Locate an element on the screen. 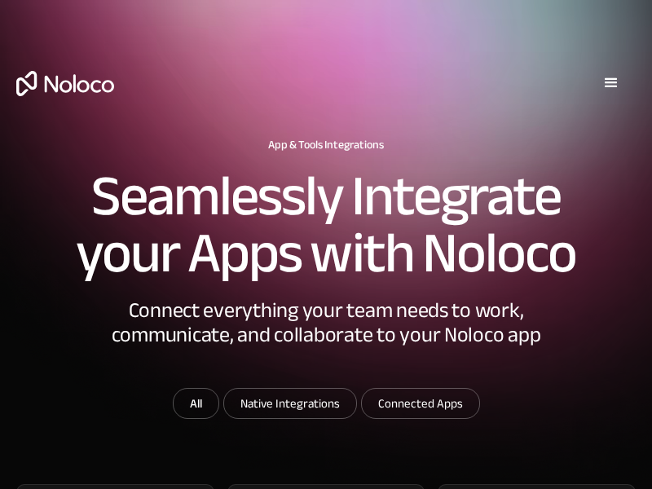 This screenshot has width=652, height=489. h2: Seamlessly Integrate your Apps with Noloco is located at coordinates (326, 225).